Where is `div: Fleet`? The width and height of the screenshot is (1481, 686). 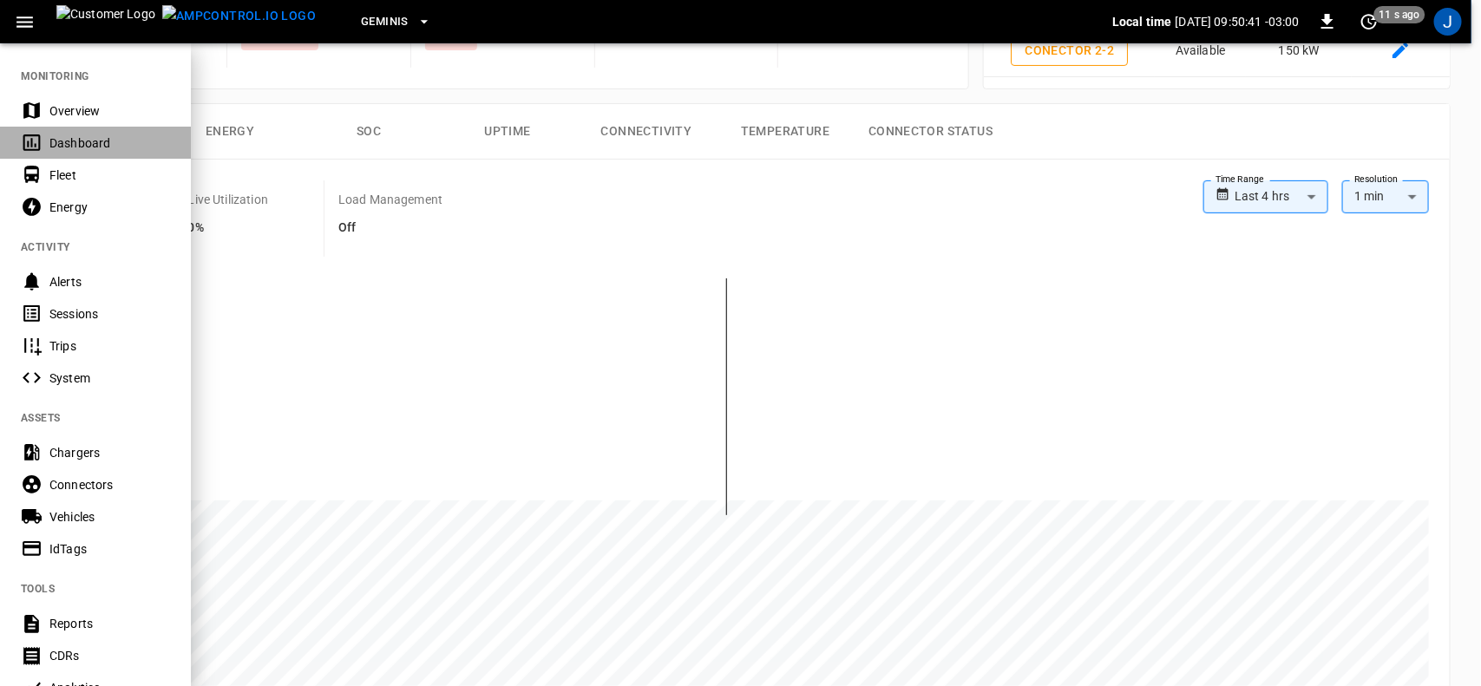
div: Fleet is located at coordinates (109, 175).